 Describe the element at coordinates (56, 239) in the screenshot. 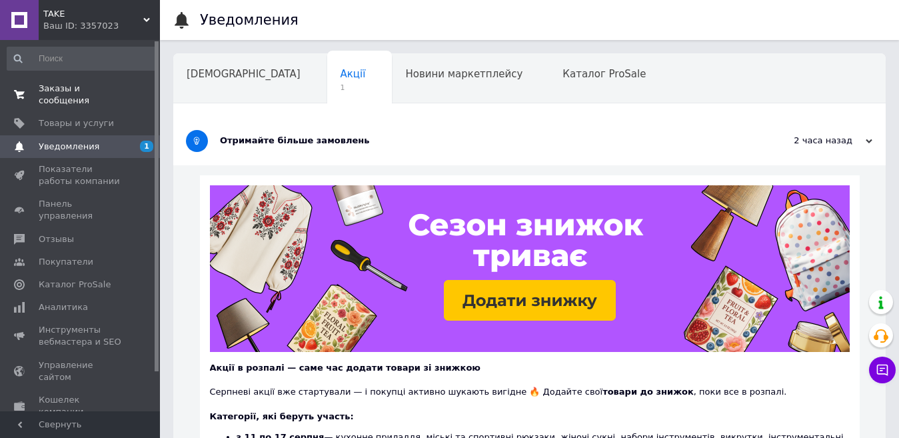

I see `span: Отзывы` at that location.